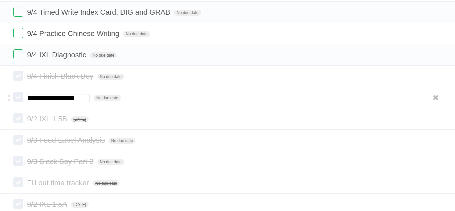 Image resolution: width=455 pixels, height=211 pixels. Describe the element at coordinates (57, 55) in the screenshot. I see `span: 9/4 IXL Diagnostic` at that location.